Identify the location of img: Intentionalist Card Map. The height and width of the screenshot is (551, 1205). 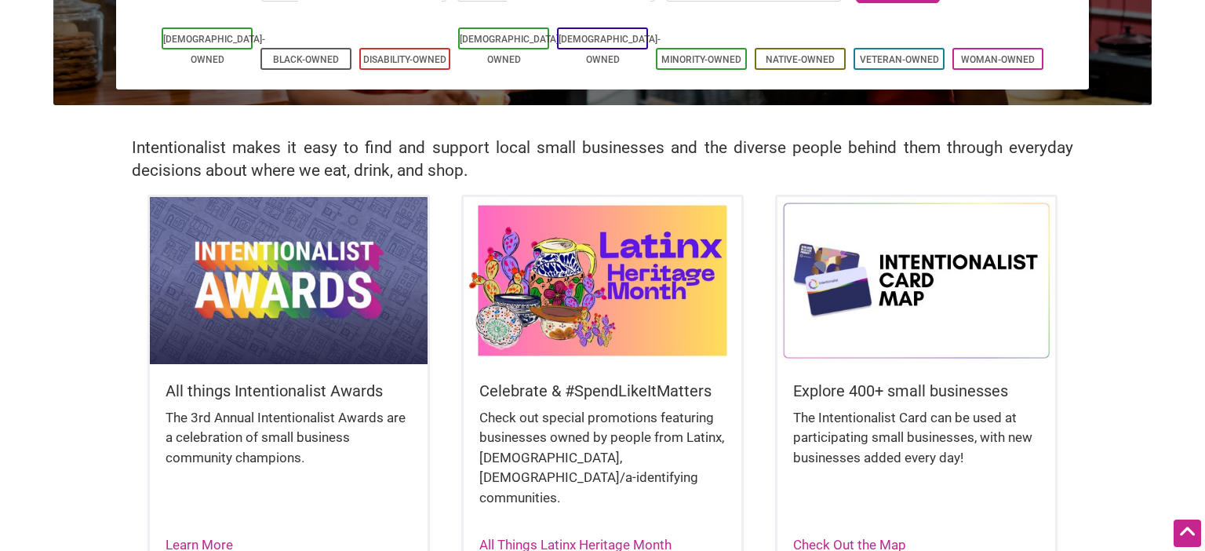
(917, 280).